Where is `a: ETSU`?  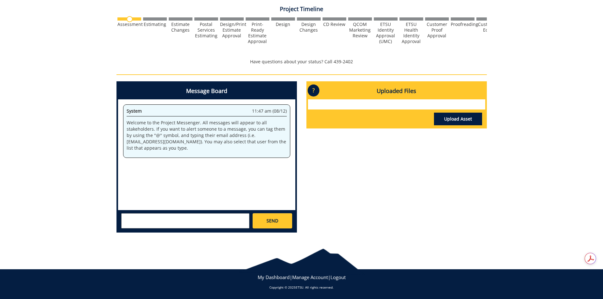
a: ETSU is located at coordinates (299, 287).